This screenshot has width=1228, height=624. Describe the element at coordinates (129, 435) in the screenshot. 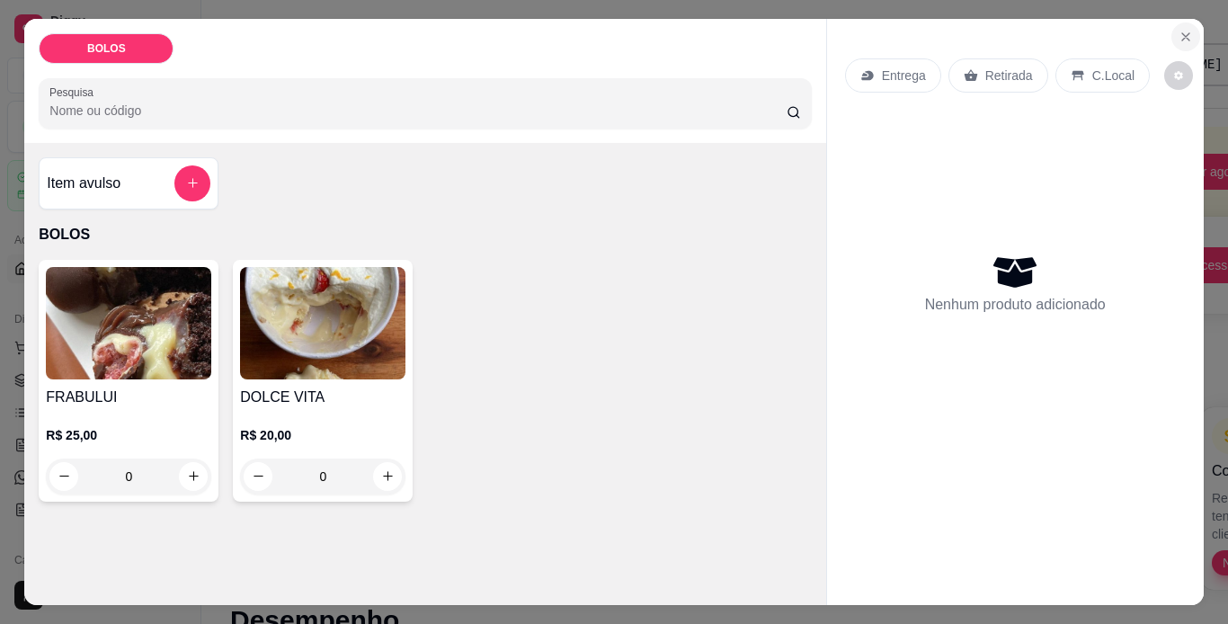

I see `p: R$ 25,00` at that location.